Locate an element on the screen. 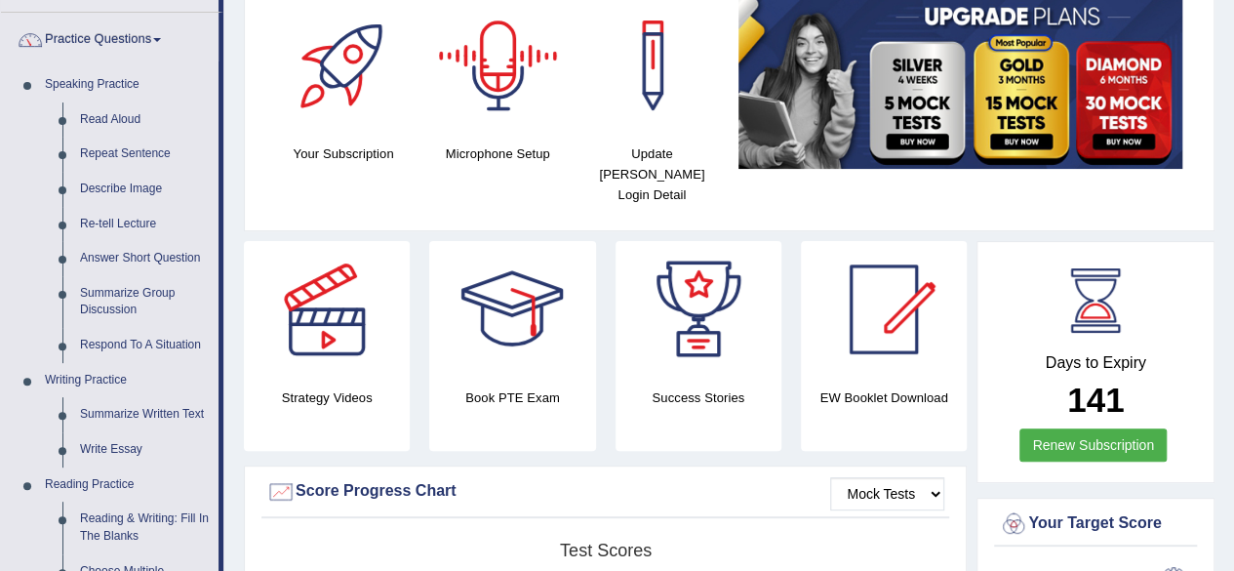  h4: Your Subscription is located at coordinates (343, 153).